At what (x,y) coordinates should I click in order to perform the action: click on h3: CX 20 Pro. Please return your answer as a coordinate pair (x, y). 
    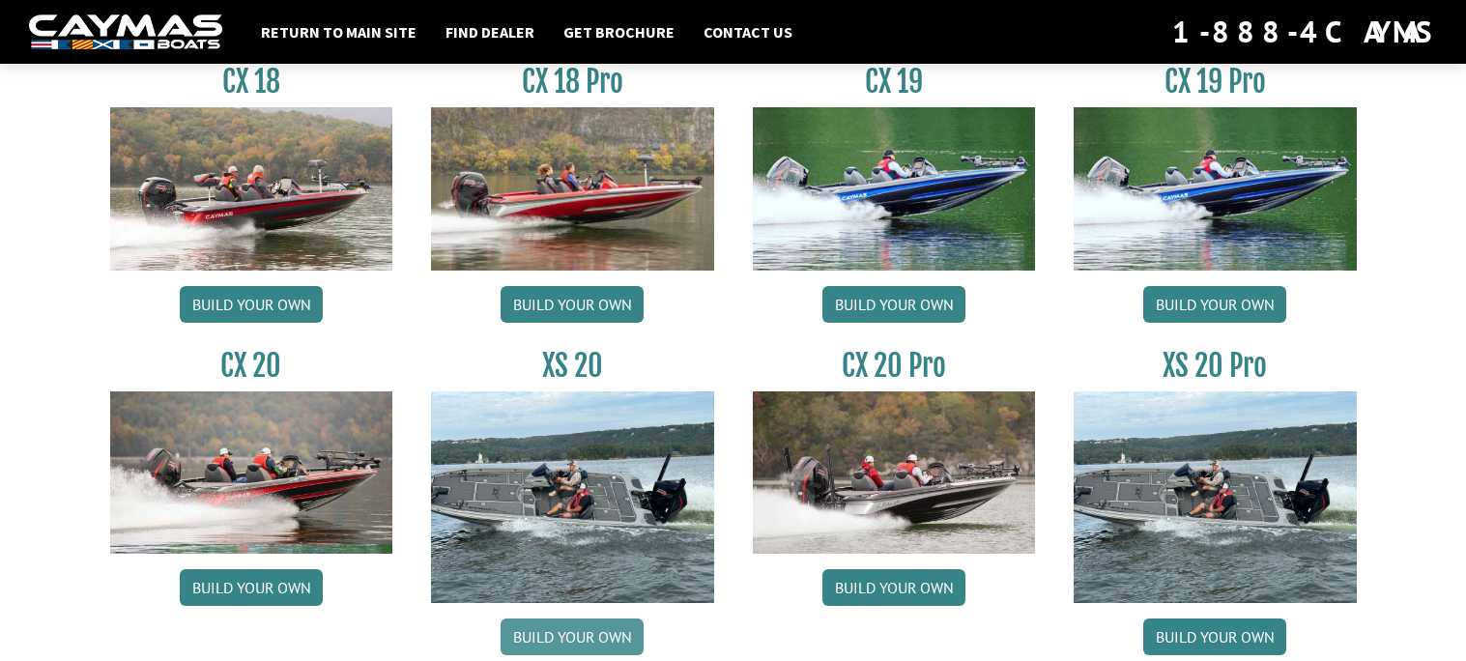
    Looking at the image, I should click on (894, 365).